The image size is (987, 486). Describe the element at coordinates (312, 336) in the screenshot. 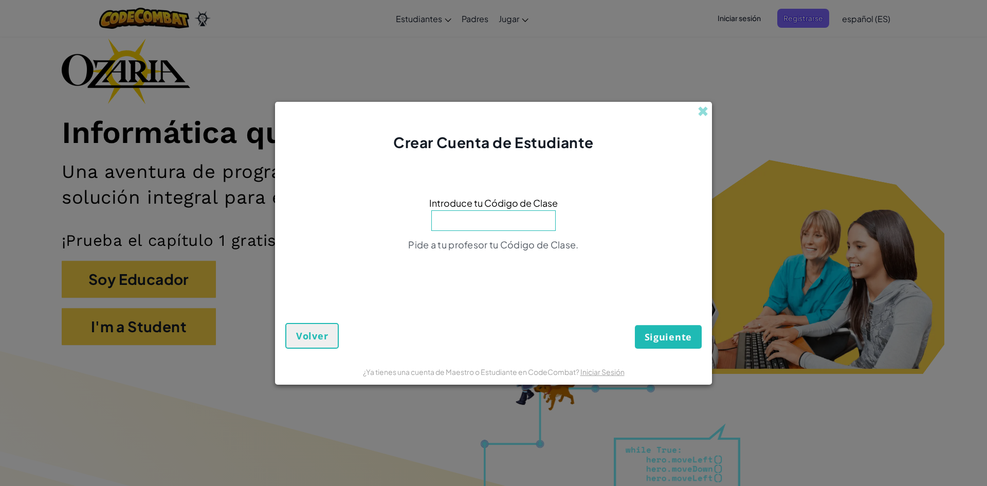

I see `button: Volver` at that location.